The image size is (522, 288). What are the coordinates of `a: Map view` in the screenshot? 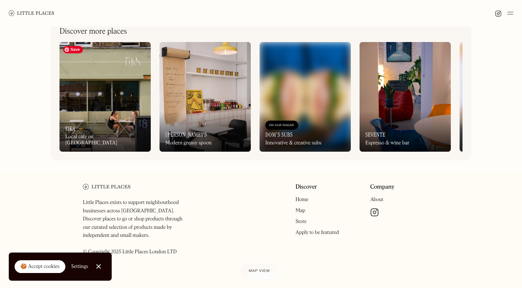 It's located at (260, 271).